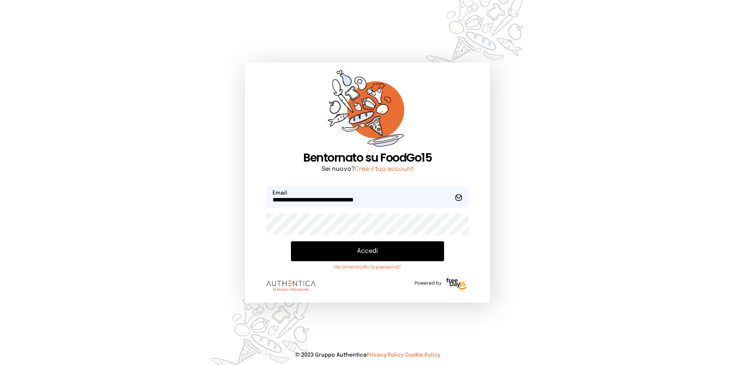 Image resolution: width=735 pixels, height=365 pixels. What do you see at coordinates (368, 267) in the screenshot?
I see `a: Hai dimenticato la password?` at bounding box center [368, 267].